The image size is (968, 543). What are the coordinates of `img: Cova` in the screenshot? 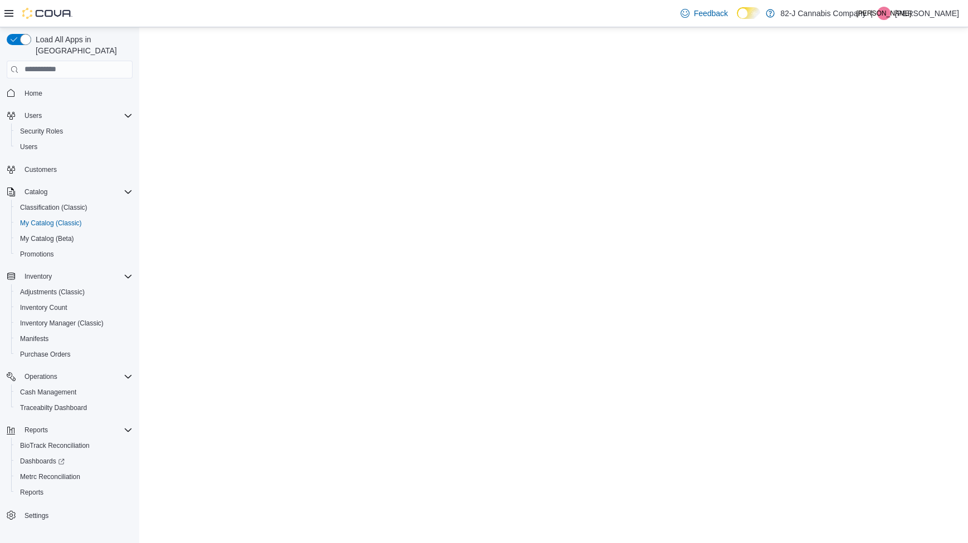 It's located at (47, 13).